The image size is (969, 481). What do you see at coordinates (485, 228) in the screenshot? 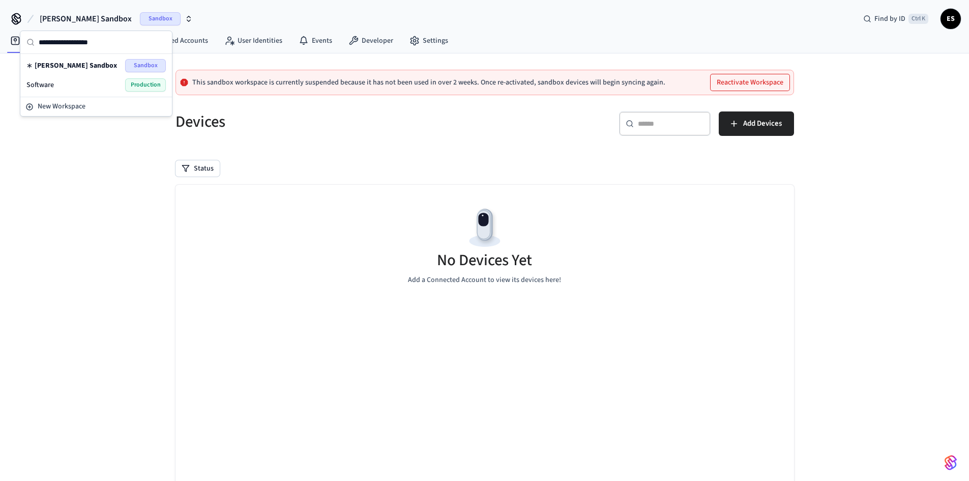
I see `img: Devices Empty State` at bounding box center [485, 228].